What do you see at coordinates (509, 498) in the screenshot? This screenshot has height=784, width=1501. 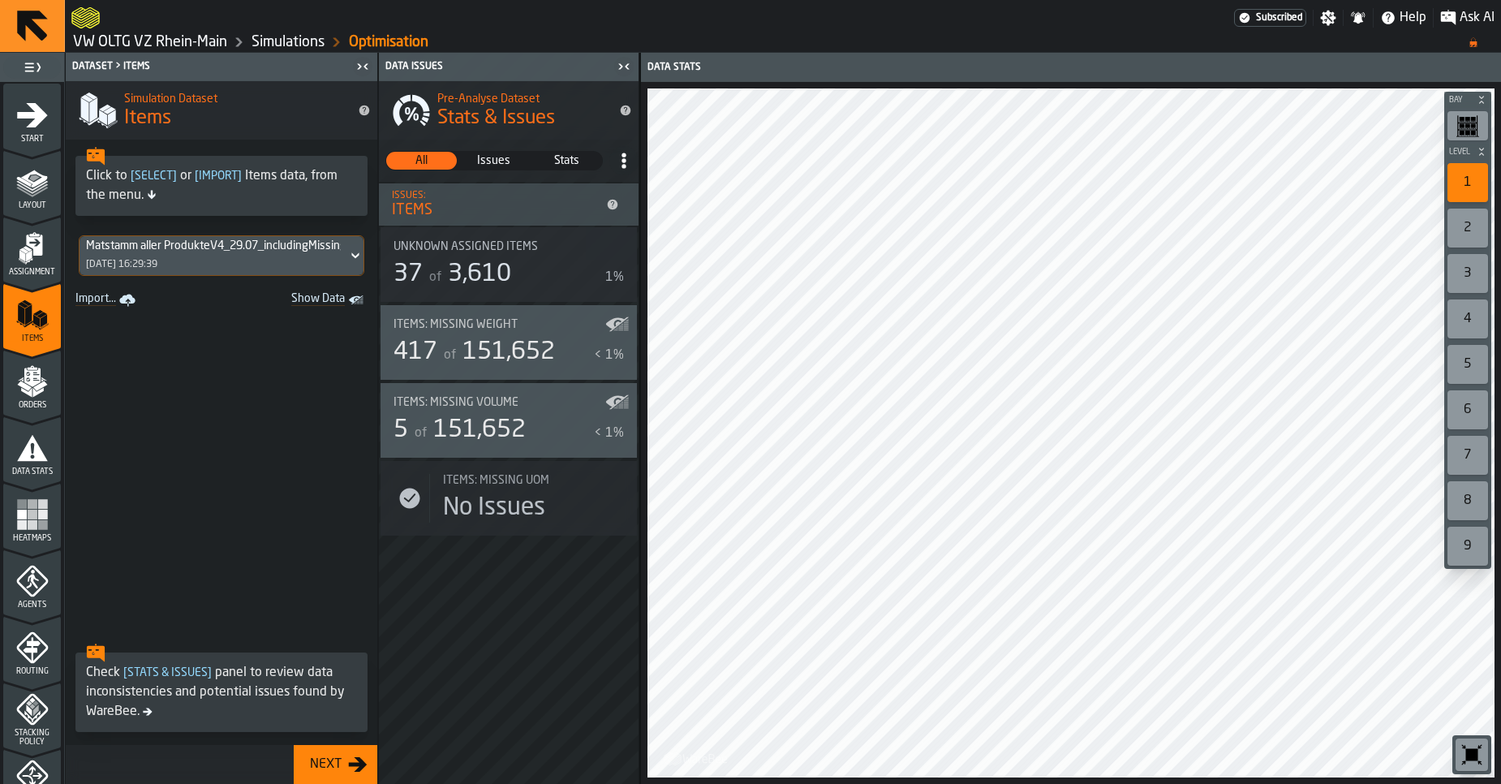 I see `div: stat-Items: Missing UOM` at bounding box center [509, 498].